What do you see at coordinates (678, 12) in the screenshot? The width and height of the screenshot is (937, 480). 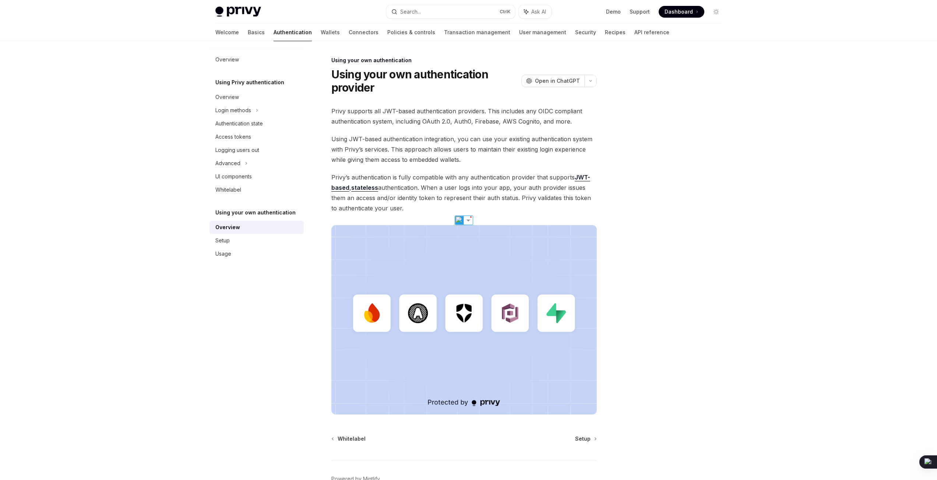 I see `span: Dashboard` at bounding box center [678, 12].